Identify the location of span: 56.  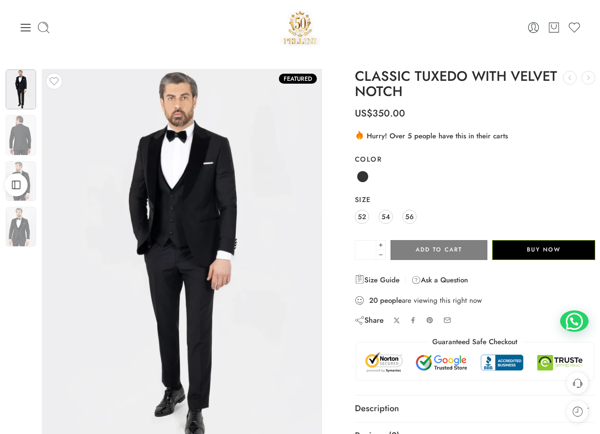
(410, 216).